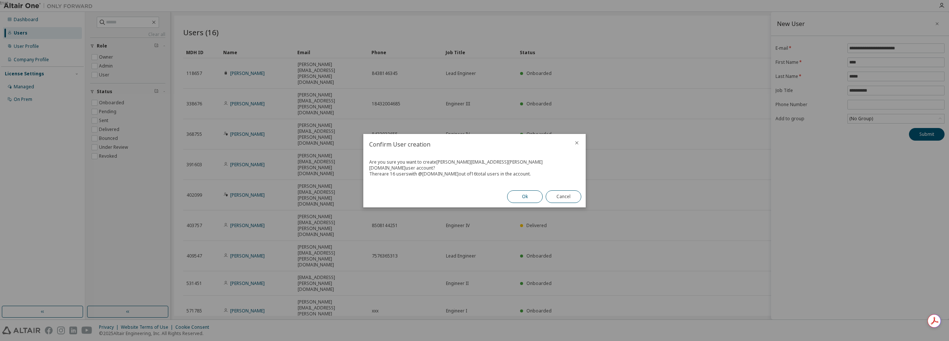  I want to click on button: Cancel, so click(564, 197).